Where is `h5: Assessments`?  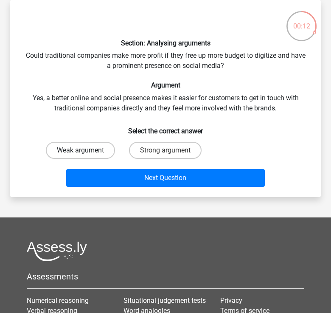 h5: Assessments is located at coordinates (166, 276).